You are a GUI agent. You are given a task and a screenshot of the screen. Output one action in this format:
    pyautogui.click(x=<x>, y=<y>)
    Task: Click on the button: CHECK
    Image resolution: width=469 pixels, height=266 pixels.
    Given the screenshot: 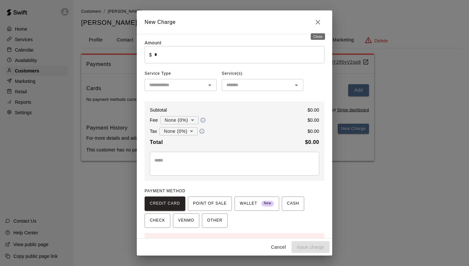 What is the action you would take?
    pyautogui.click(x=157, y=220)
    